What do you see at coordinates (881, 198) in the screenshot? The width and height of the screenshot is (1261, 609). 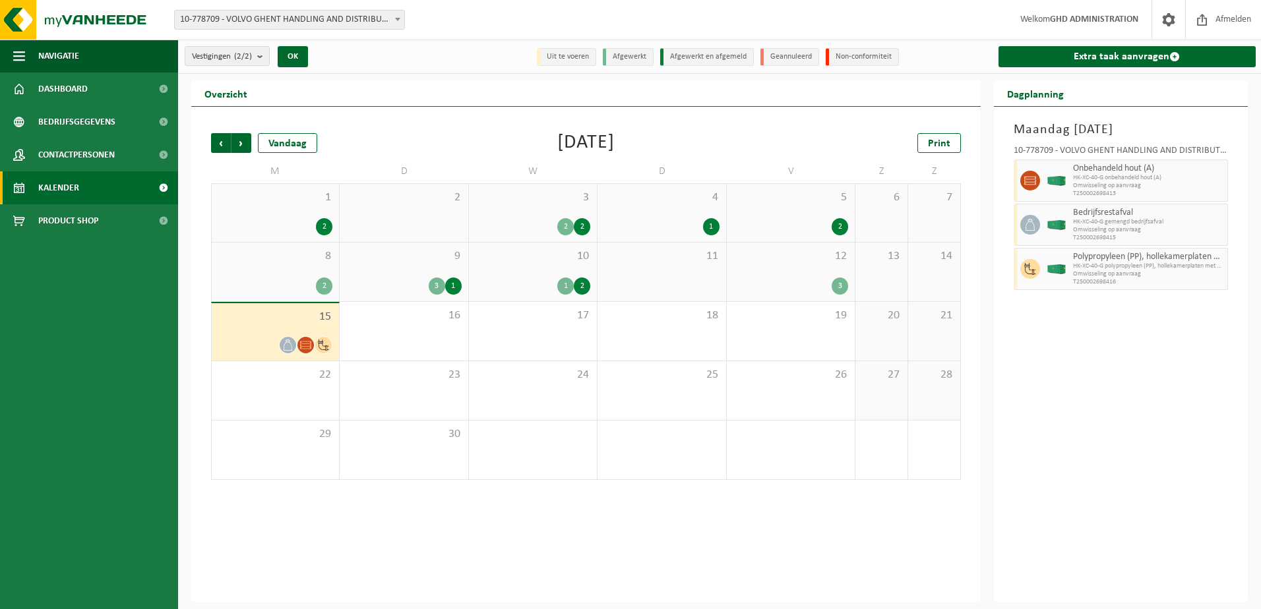 I see `span: 6` at bounding box center [881, 198].